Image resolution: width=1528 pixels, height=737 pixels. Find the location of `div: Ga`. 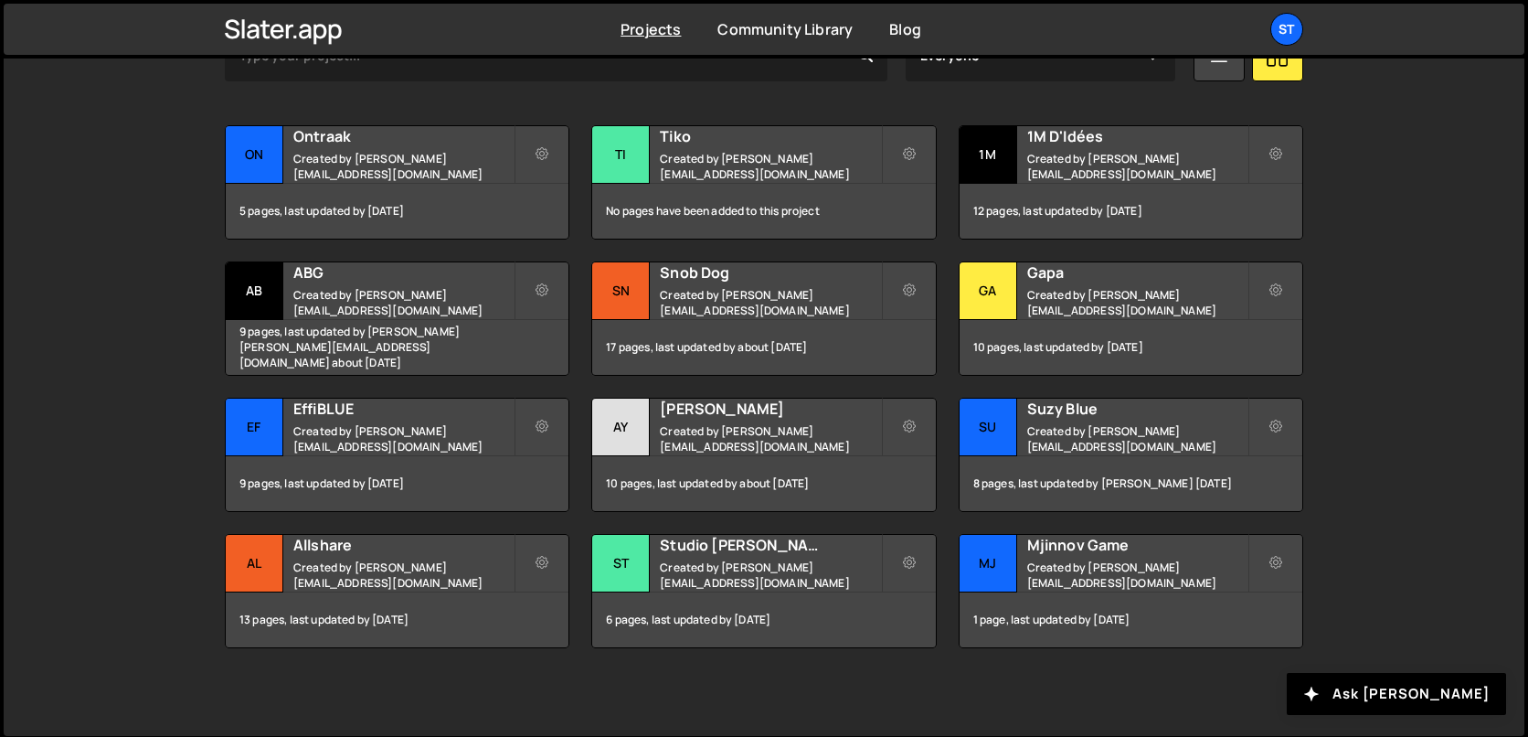

div: Ga is located at coordinates (988, 291).